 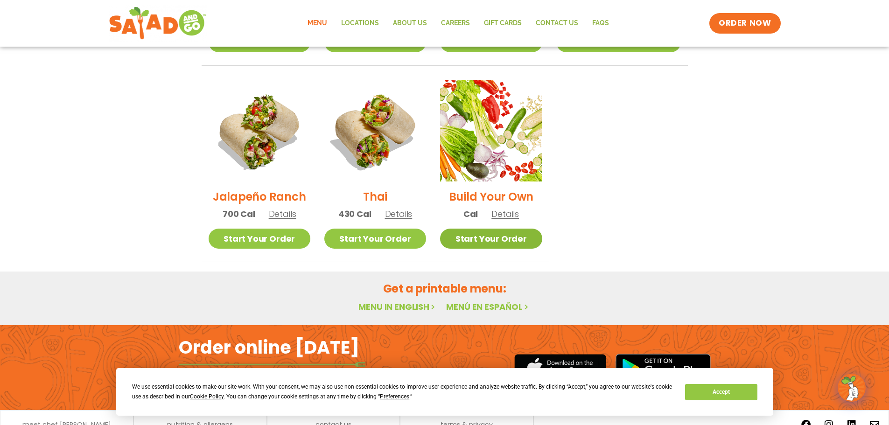 I want to click on a: Contact Us, so click(x=557, y=23).